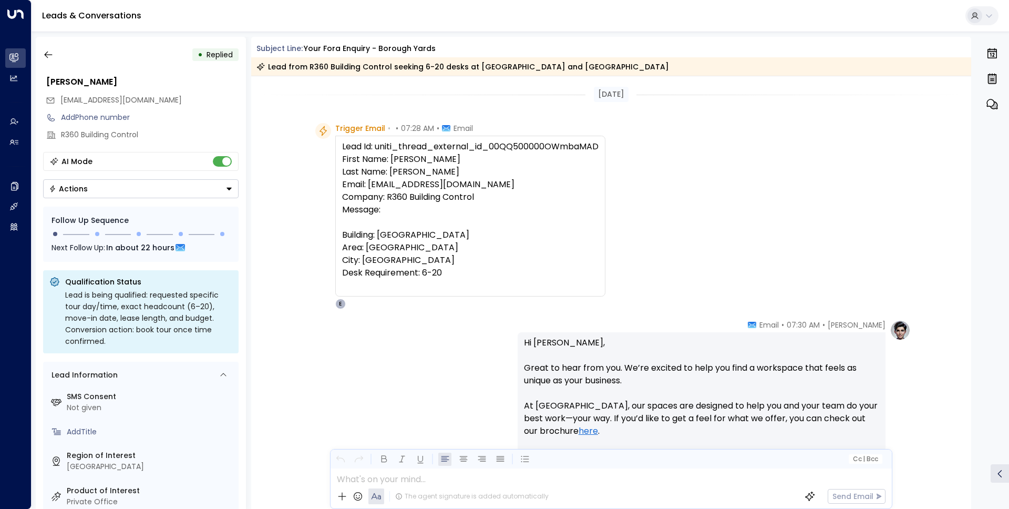 The image size is (1009, 509). What do you see at coordinates (150, 490) in the screenshot?
I see `label: Product of Interest` at bounding box center [150, 490].